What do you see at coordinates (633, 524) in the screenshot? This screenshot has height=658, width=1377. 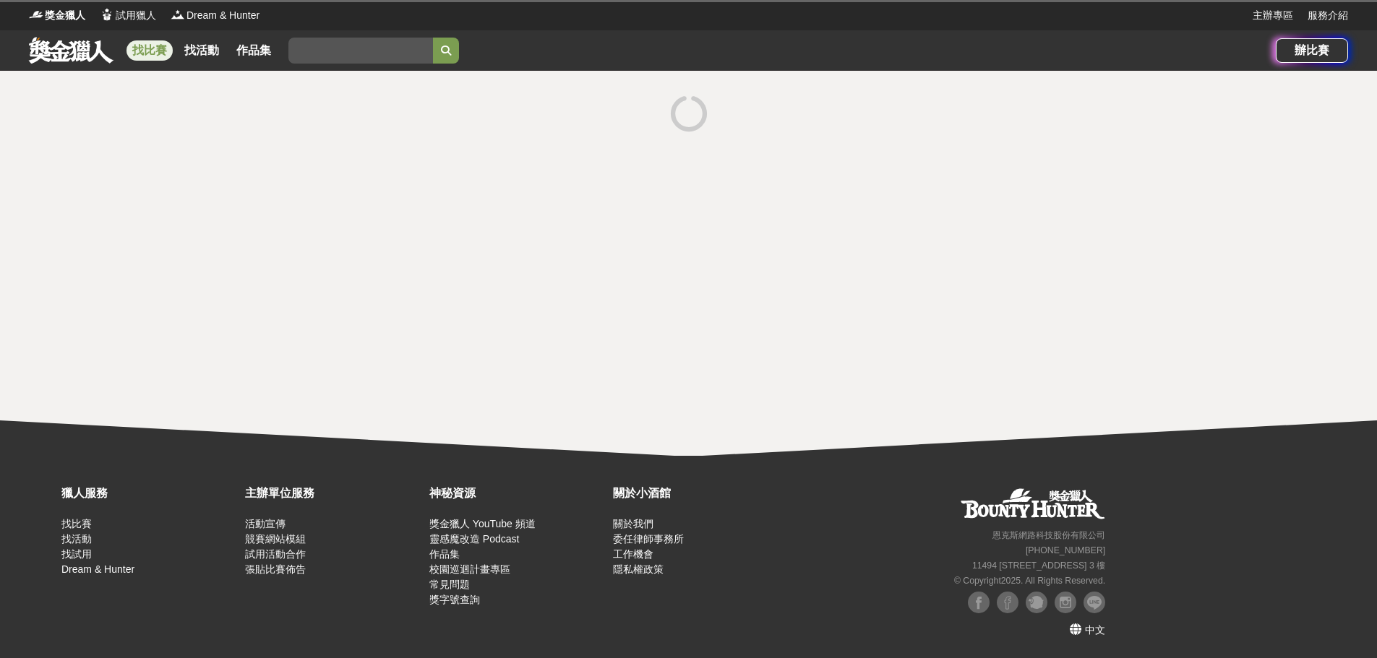 I see `a: 關於我們` at bounding box center [633, 524].